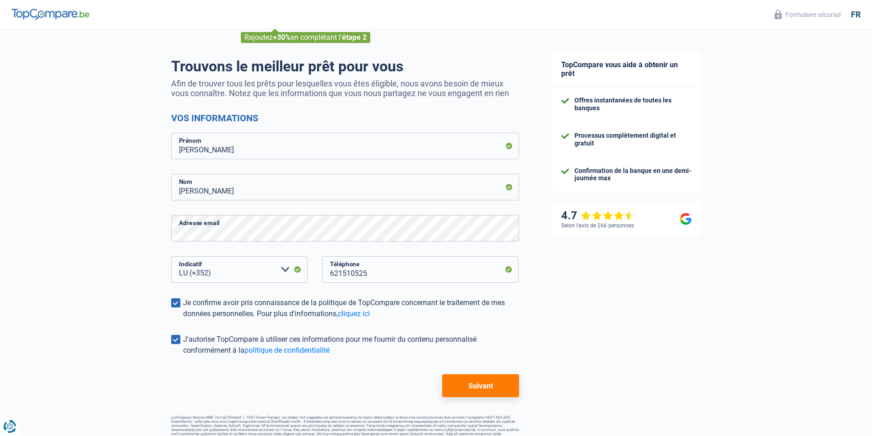 This screenshot has height=436, width=872. I want to click on a: politique de confidentialité, so click(287, 350).